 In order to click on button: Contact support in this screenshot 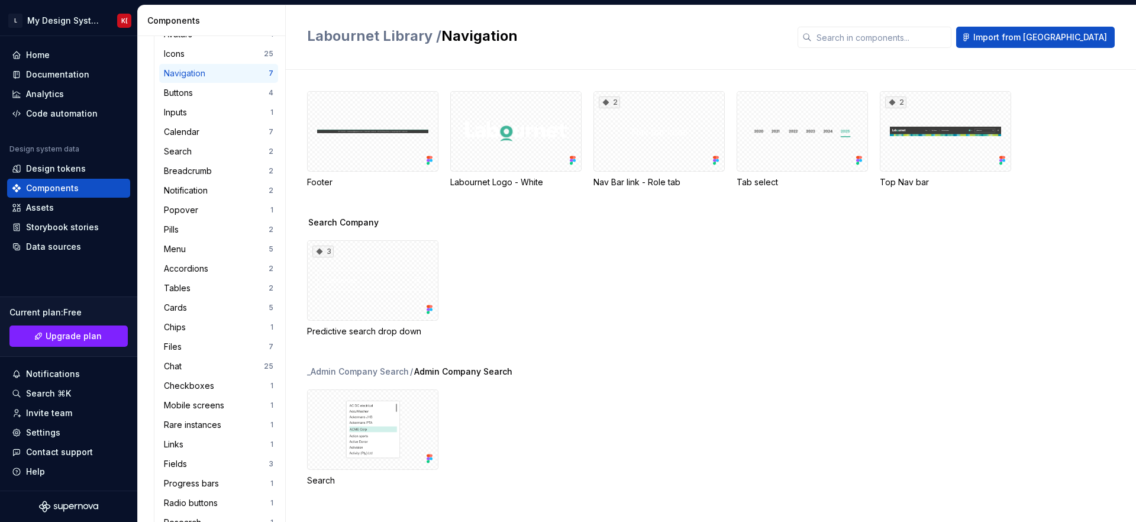, I will do `click(69, 452)`.